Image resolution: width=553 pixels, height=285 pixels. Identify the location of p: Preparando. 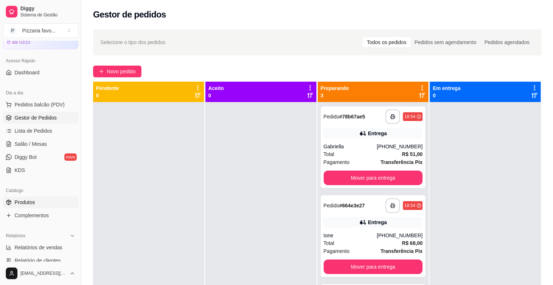
(335, 88).